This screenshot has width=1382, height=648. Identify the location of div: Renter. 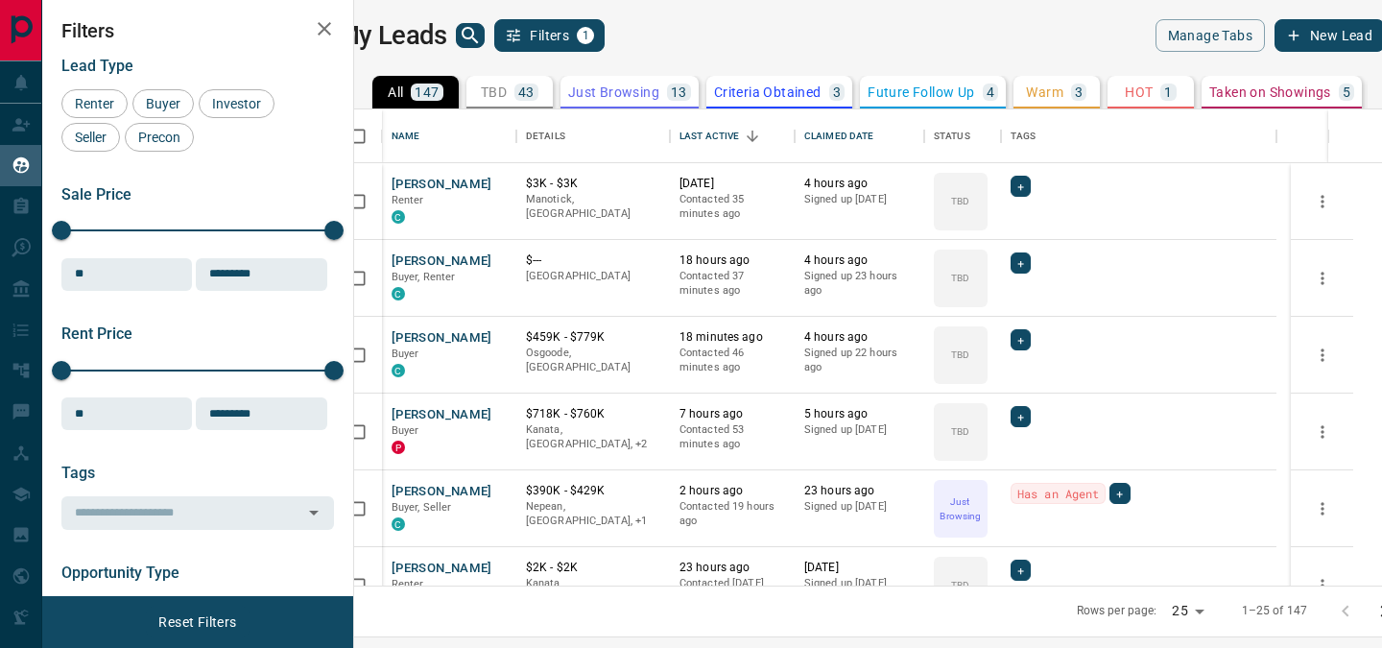
(94, 104).